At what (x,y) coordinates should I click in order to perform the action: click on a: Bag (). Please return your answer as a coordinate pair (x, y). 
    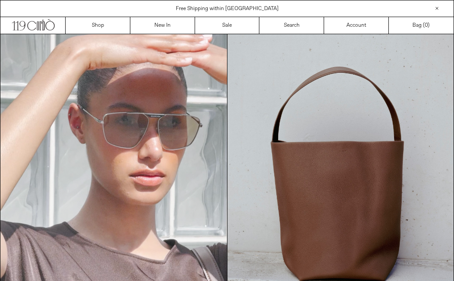
    Looking at the image, I should click on (421, 25).